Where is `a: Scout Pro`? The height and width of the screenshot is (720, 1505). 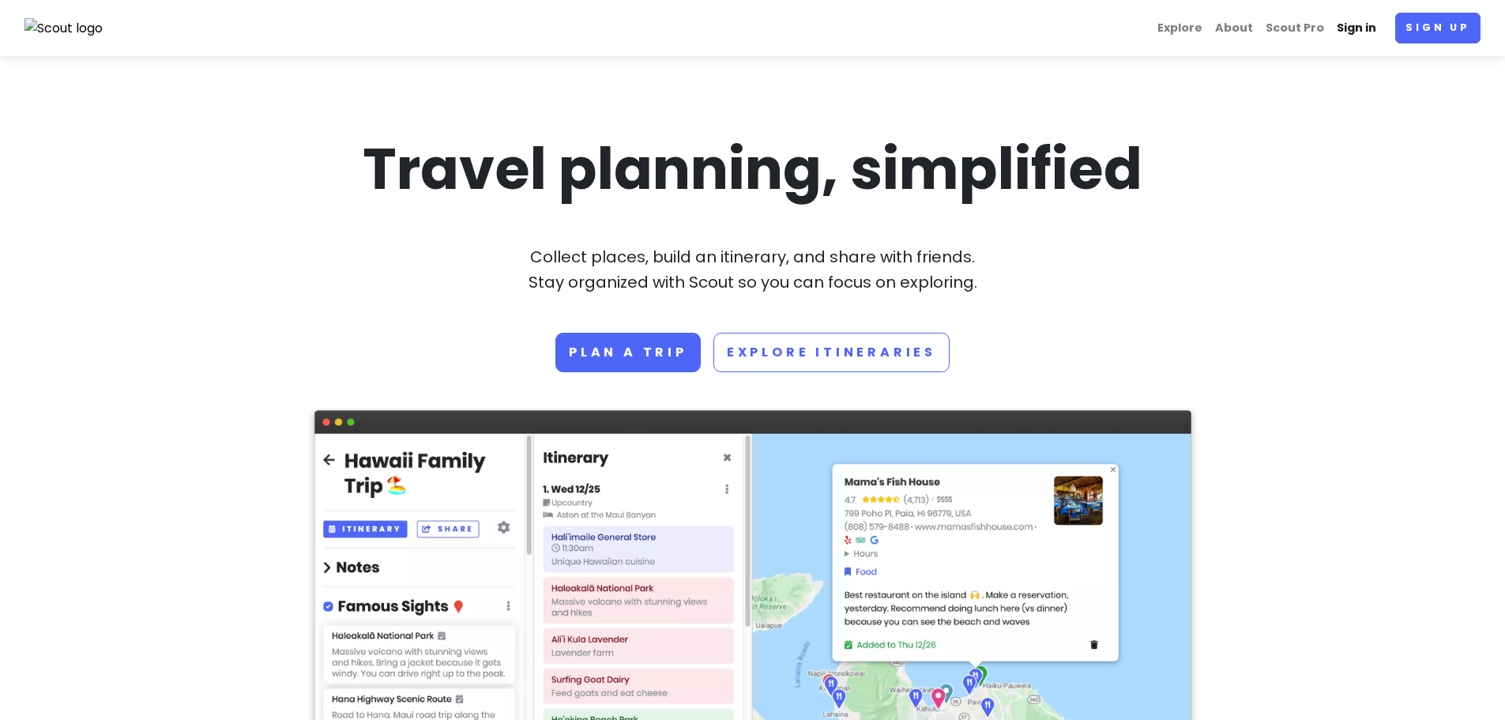
a: Scout Pro is located at coordinates (1295, 28).